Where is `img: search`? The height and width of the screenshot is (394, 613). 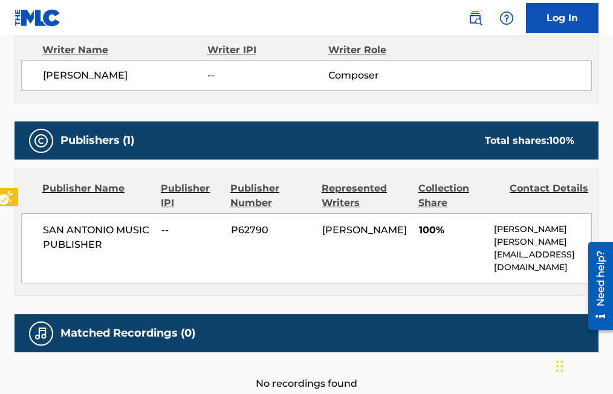
img: search is located at coordinates (475, 18).